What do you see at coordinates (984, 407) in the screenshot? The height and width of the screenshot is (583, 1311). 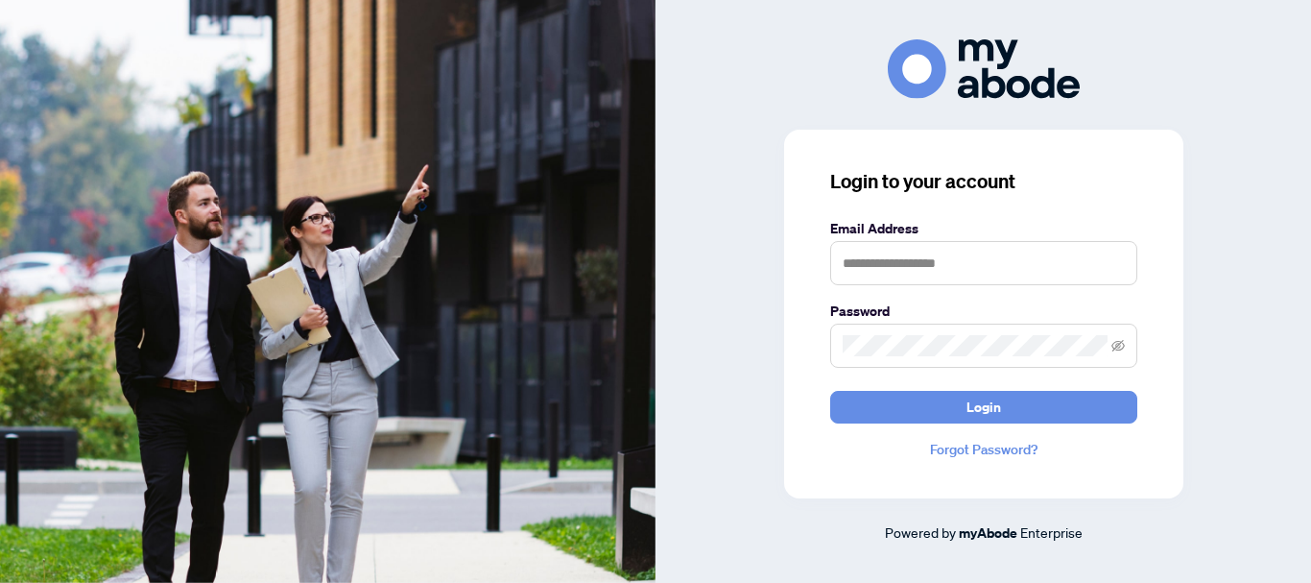 I see `span: Login` at bounding box center [984, 407].